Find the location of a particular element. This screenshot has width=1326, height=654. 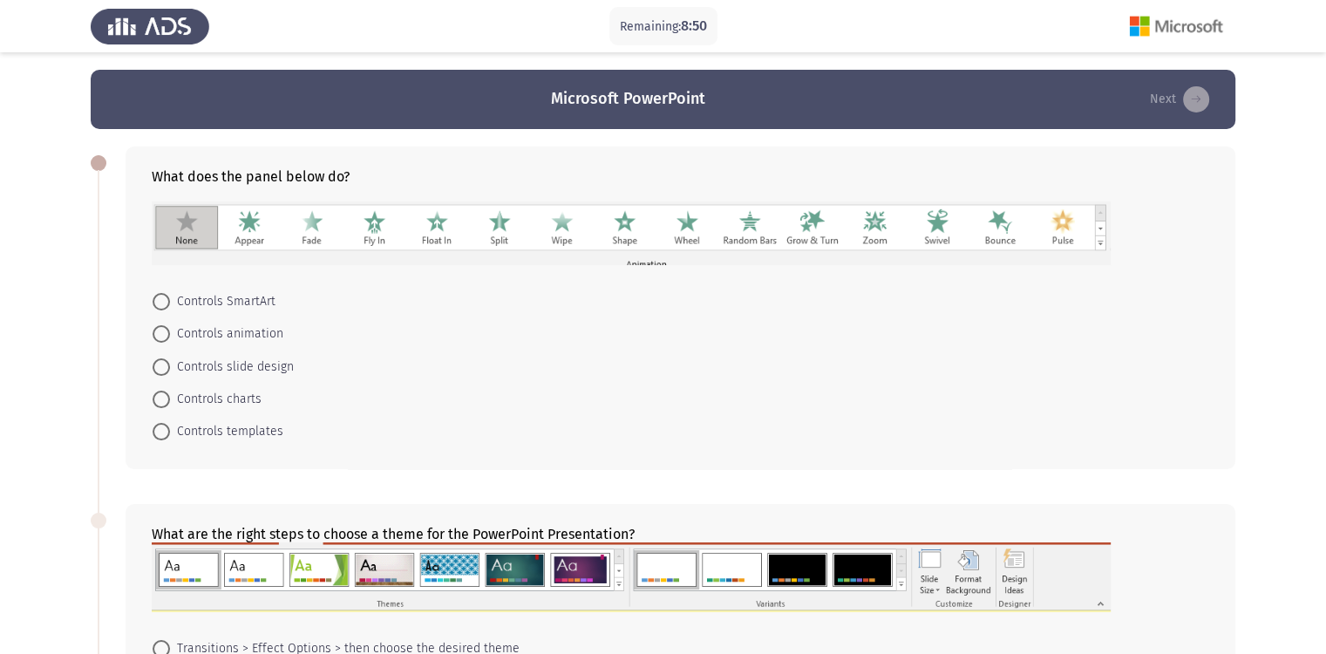

span: Controls charts is located at coordinates (215, 399).